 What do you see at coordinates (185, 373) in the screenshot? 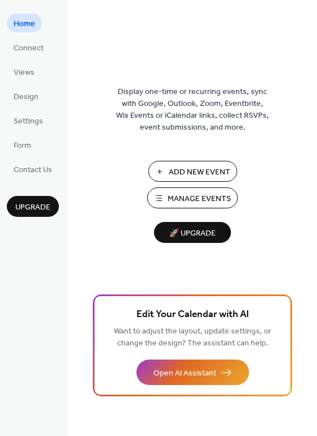
I see `span: Open AI Assistant` at bounding box center [185, 373].